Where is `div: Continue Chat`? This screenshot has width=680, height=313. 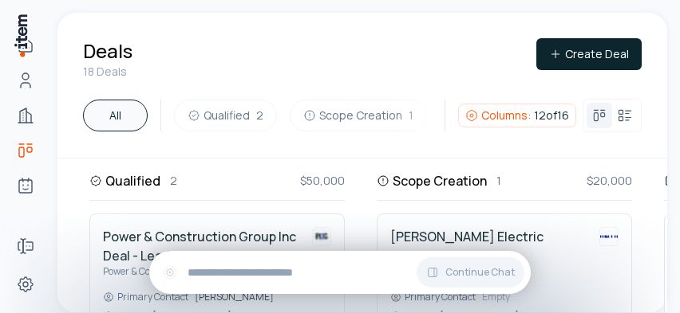
div: Continue Chat is located at coordinates (340, 273).